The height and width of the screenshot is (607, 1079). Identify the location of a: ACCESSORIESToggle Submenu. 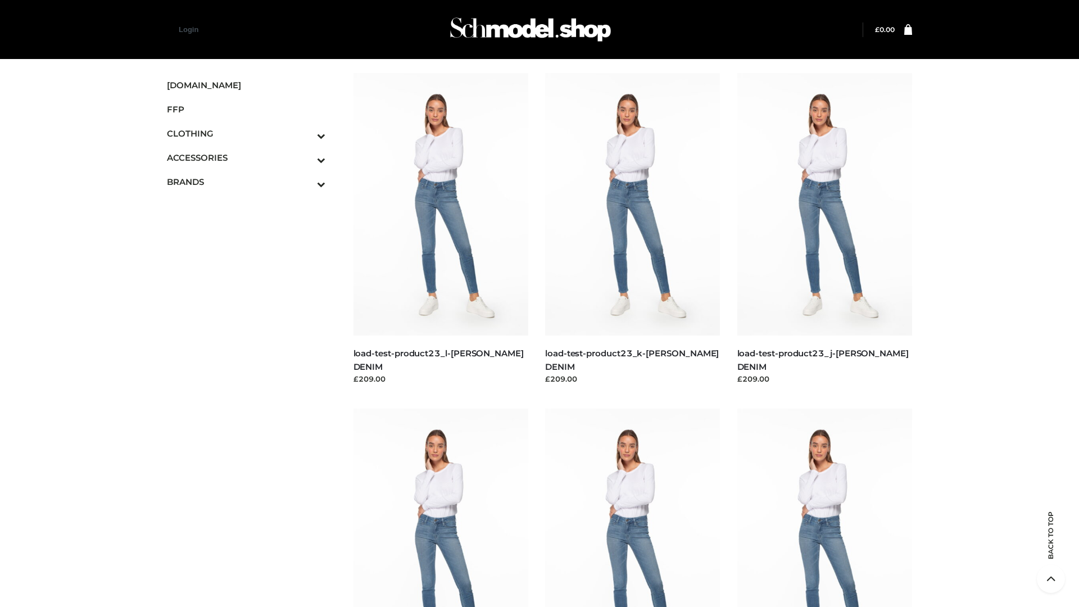
(246, 157).